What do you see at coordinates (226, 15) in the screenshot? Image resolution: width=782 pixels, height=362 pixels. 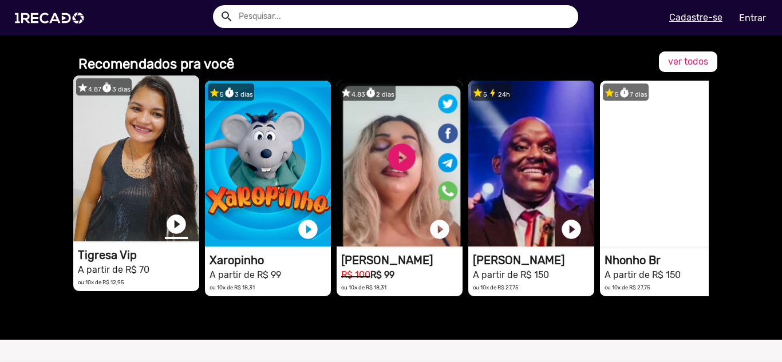 I see `button: Example home icon` at bounding box center [226, 15].